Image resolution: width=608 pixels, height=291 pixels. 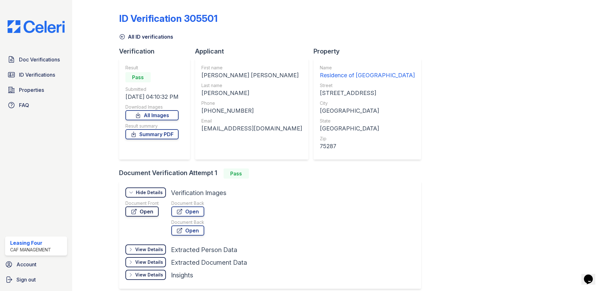 I want to click on a: Account, so click(x=36, y=264).